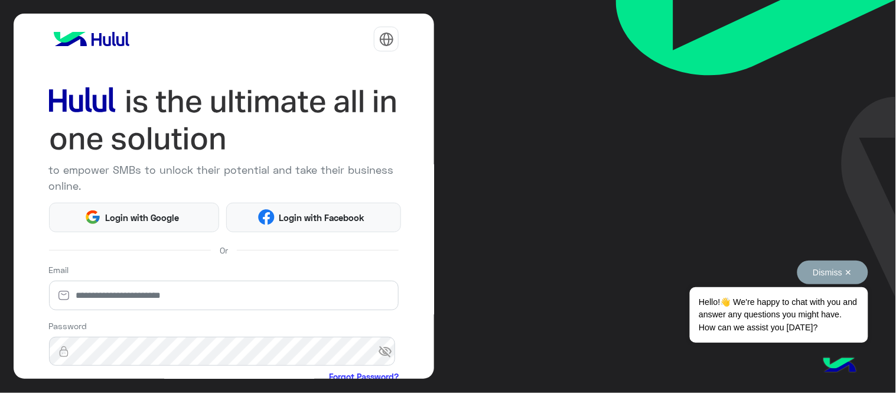  I want to click on span: Login with Google, so click(142, 217).